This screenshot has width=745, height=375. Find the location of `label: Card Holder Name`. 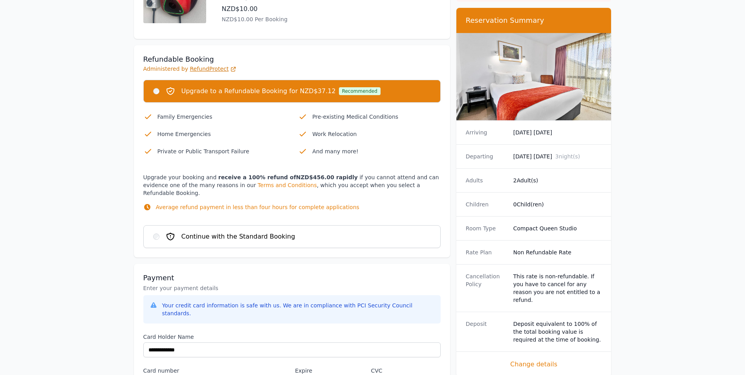

label: Card Holder Name is located at coordinates (292, 336).